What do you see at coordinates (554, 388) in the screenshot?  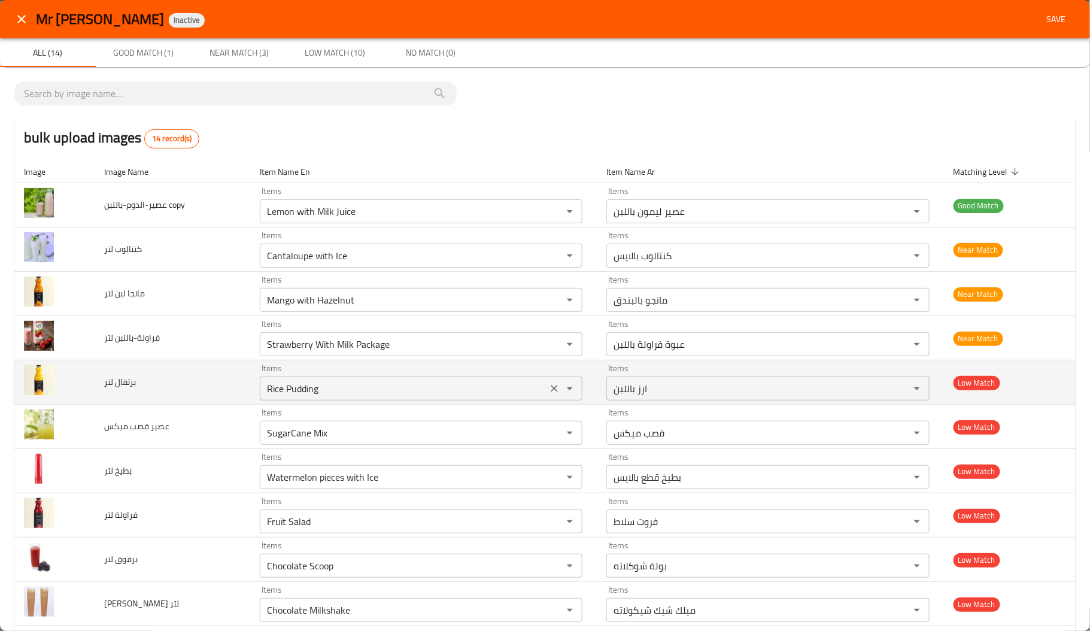 I see `button: Clear` at bounding box center [554, 388].